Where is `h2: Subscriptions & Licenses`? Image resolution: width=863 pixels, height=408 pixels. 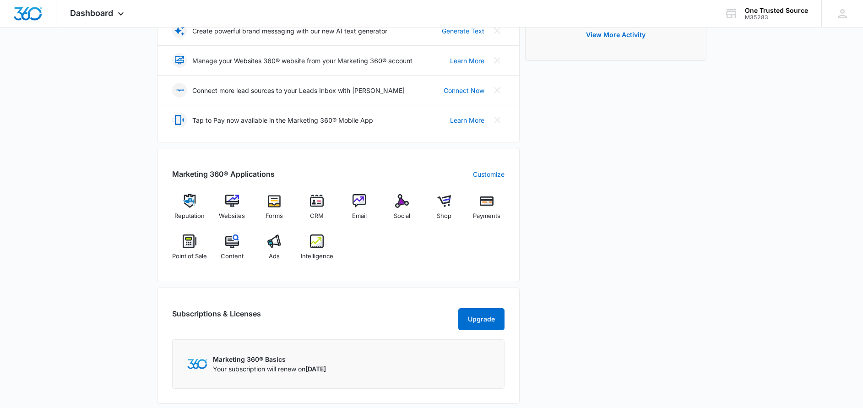
h2: Subscriptions & Licenses is located at coordinates (216, 317).